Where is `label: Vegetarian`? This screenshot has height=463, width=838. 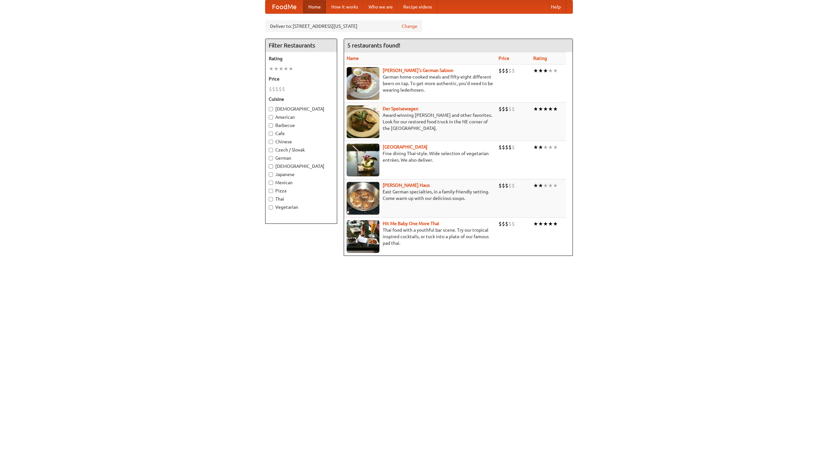 label: Vegetarian is located at coordinates (301, 207).